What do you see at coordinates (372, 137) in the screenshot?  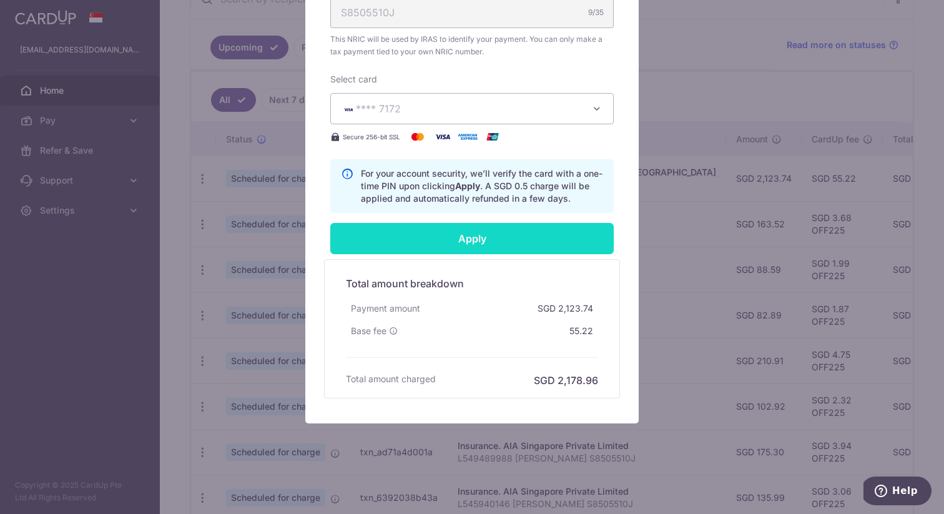 I see `span: Secure 256-bit SSL` at bounding box center [372, 137].